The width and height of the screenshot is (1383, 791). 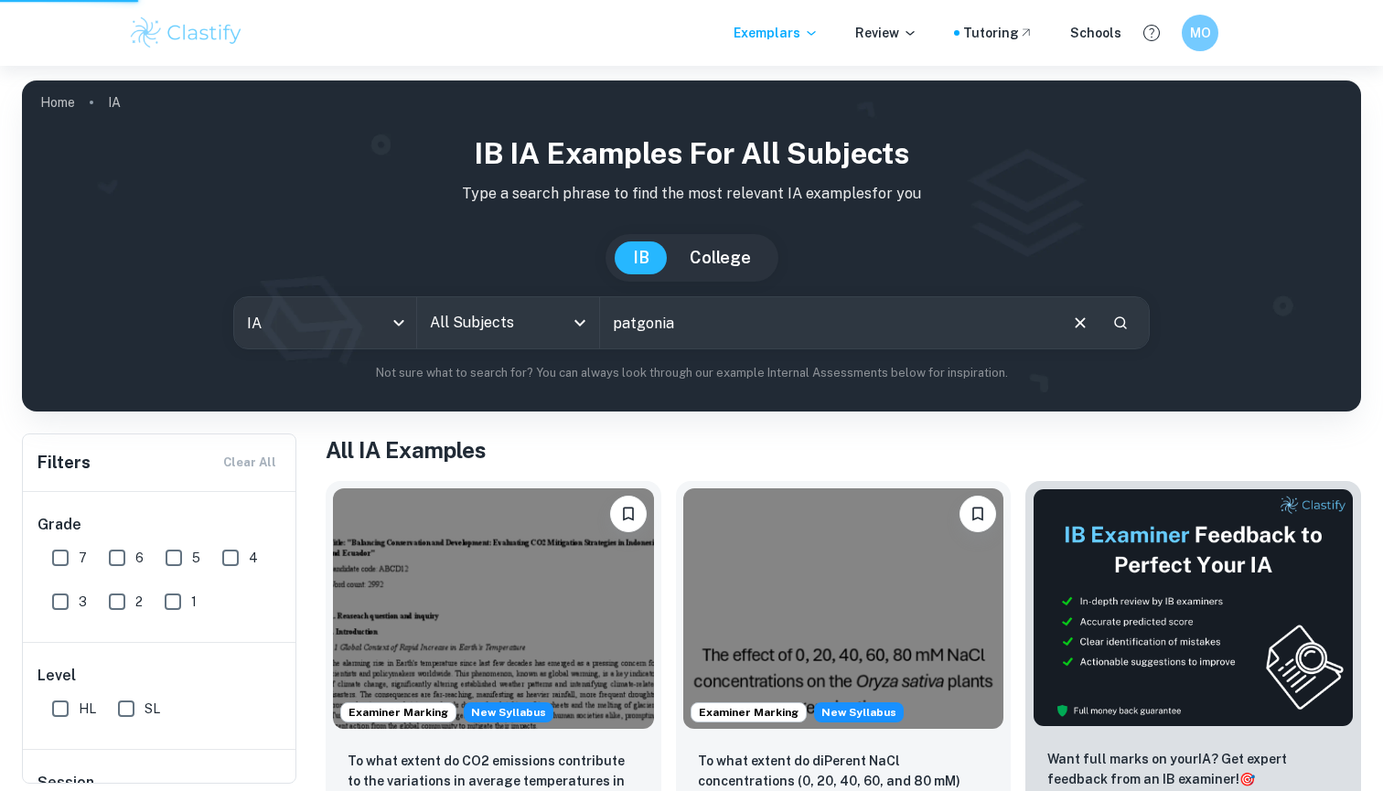 What do you see at coordinates (1200, 33) in the screenshot?
I see `h6: MO` at bounding box center [1200, 33].